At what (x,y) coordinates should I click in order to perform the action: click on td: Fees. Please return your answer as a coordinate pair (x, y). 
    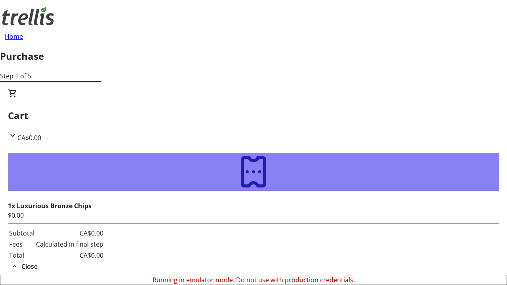
    Looking at the image, I should click on (22, 244).